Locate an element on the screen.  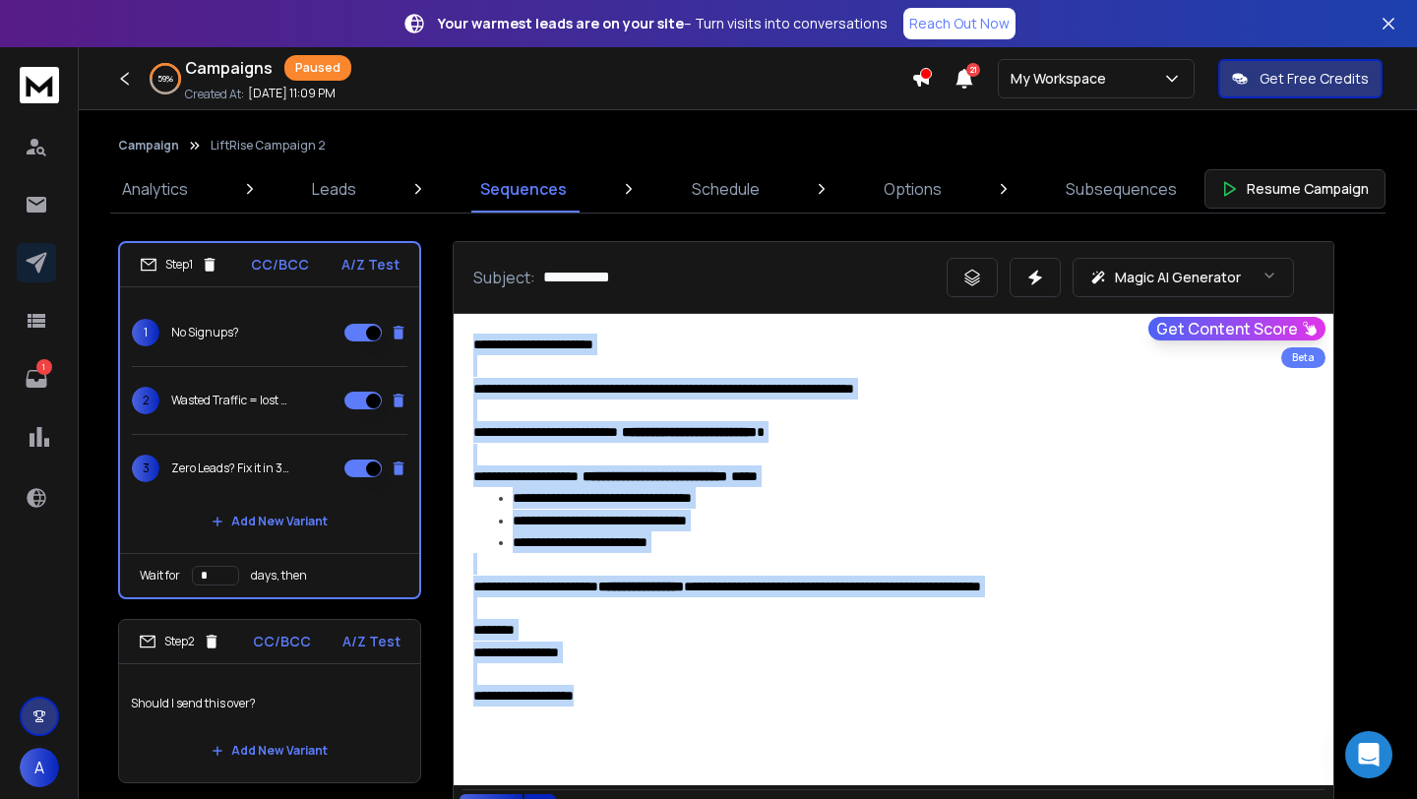
button: Magic AI Generator is located at coordinates (1182, 277).